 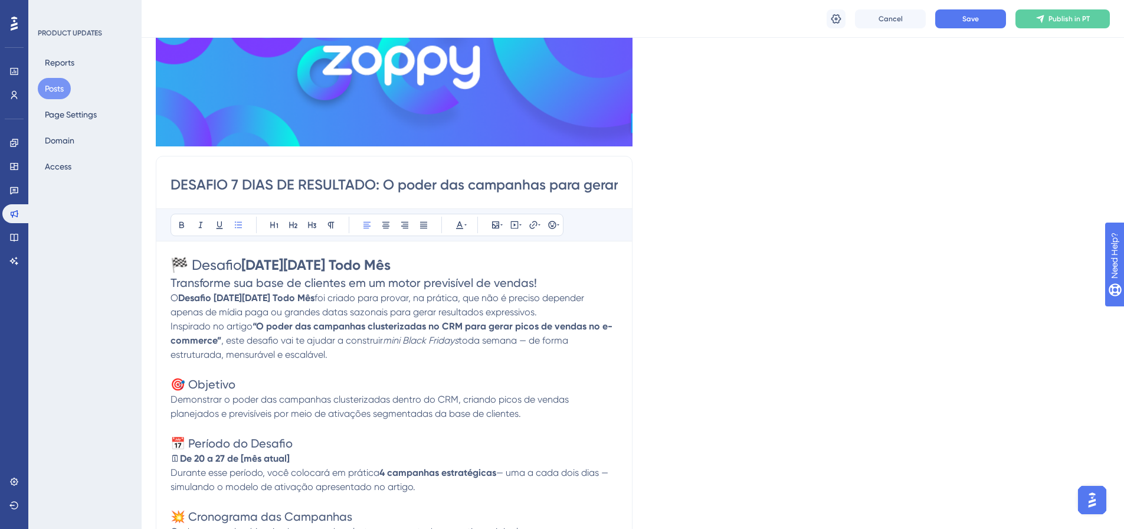 What do you see at coordinates (421, 340) in the screenshot?
I see `em: mini Black Fridays` at bounding box center [421, 340].